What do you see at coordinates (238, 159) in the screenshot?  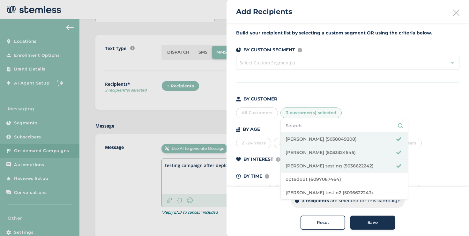 I see `img: icon-heart-dark-29e6356f.svg` at bounding box center [238, 159].